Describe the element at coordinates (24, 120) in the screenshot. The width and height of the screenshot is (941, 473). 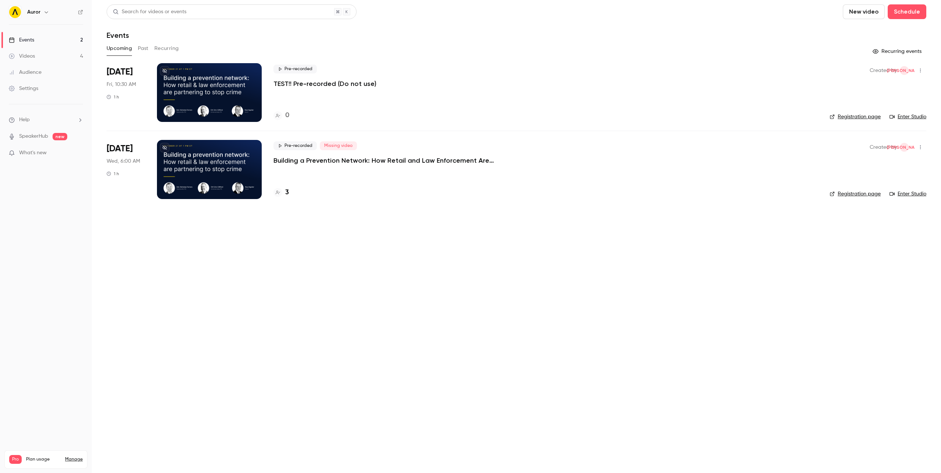
I see `span: Help` at that location.